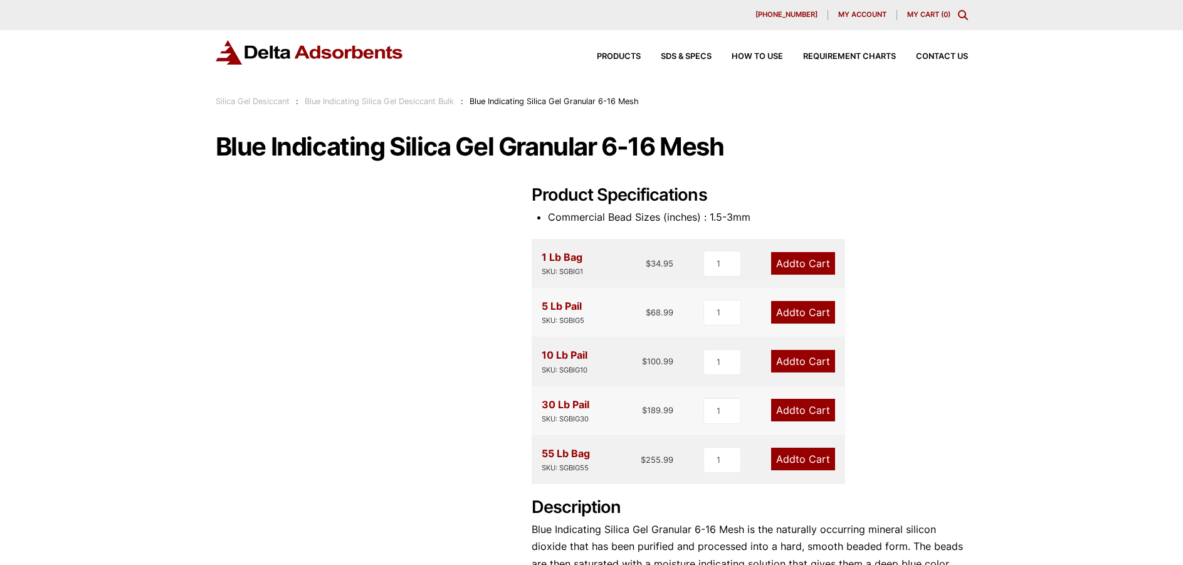 The width and height of the screenshot is (1183, 565). Describe the element at coordinates (849, 56) in the screenshot. I see `span: Requirement Charts` at that location.